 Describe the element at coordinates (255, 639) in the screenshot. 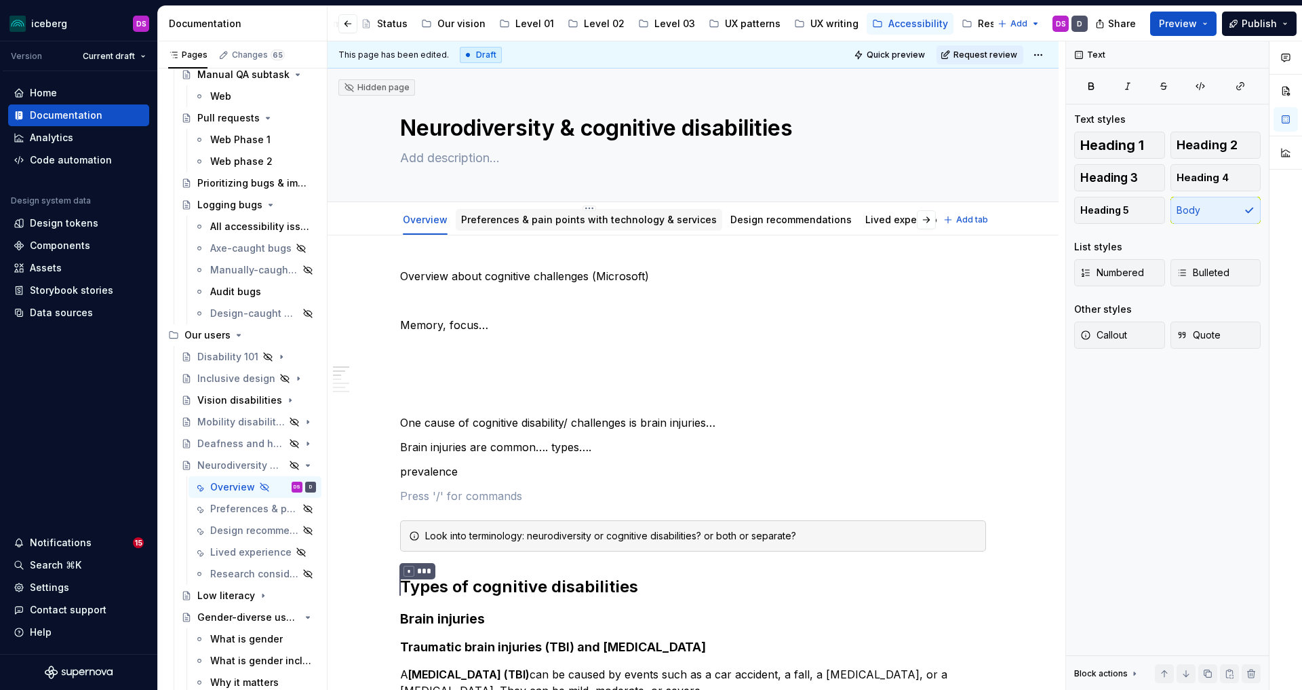

I see `a: What is gender` at that location.